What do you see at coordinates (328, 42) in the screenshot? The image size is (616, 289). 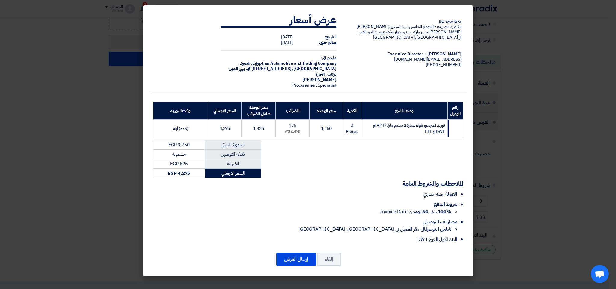 I see `strong: صالح حتى:` at bounding box center [328, 42].